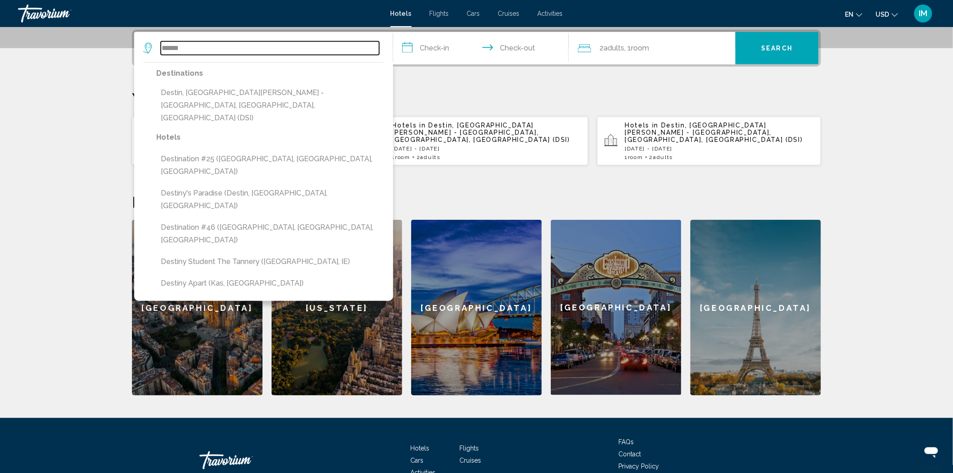 The width and height of the screenshot is (953, 473). I want to click on button: Change currency, so click(887, 14).